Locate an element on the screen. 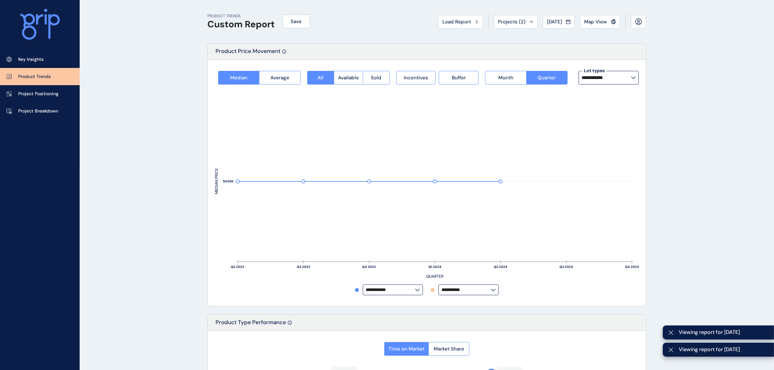  p: Product Type Performance is located at coordinates (251, 324).